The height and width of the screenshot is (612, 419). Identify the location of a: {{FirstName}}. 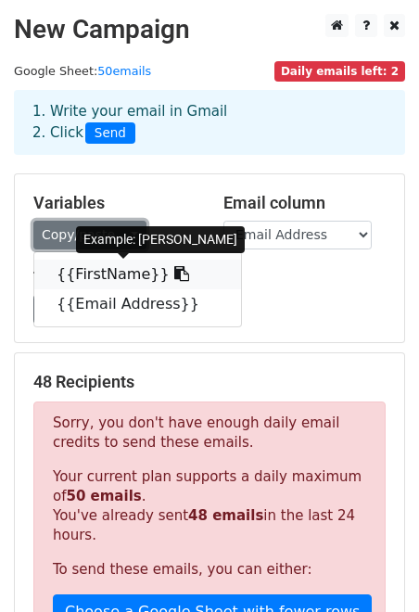
(137, 275).